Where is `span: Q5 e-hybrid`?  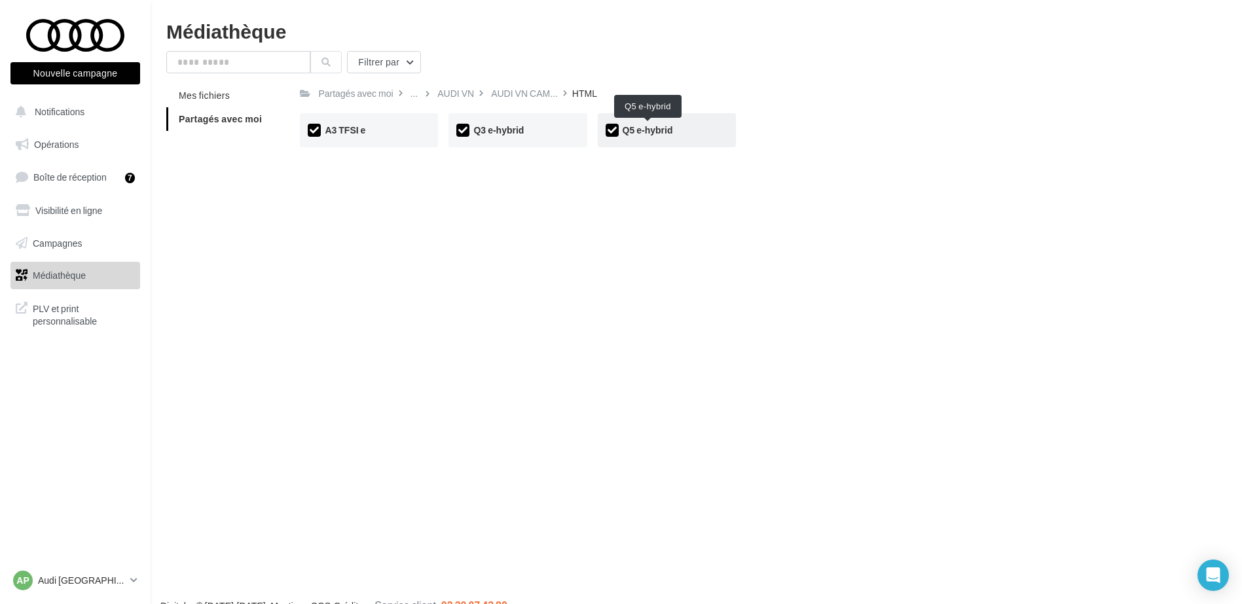
span: Q5 e-hybrid is located at coordinates (648, 130).